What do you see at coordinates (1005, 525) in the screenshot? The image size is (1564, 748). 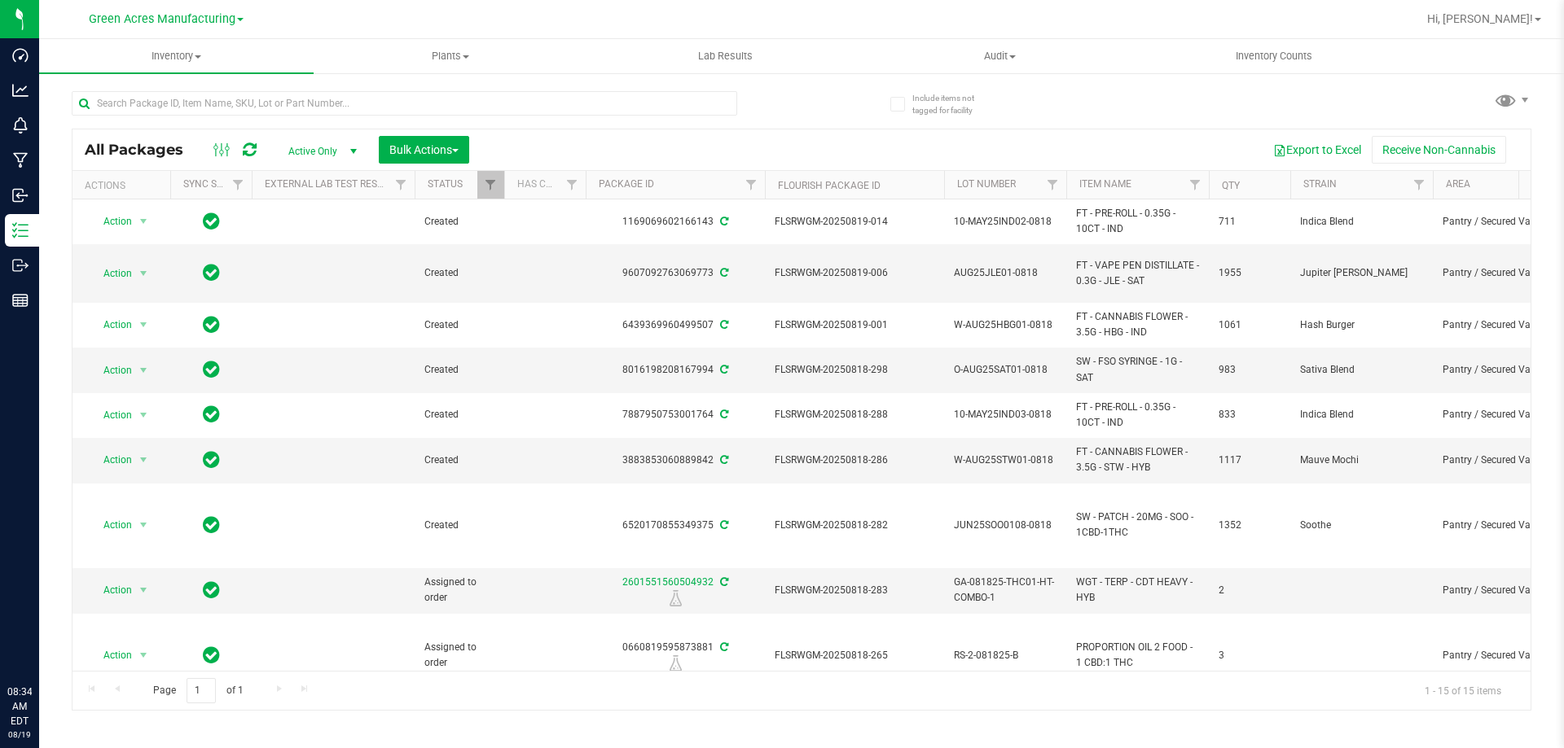 I see `span: JUN25SOO0108-0818` at bounding box center [1005, 525].